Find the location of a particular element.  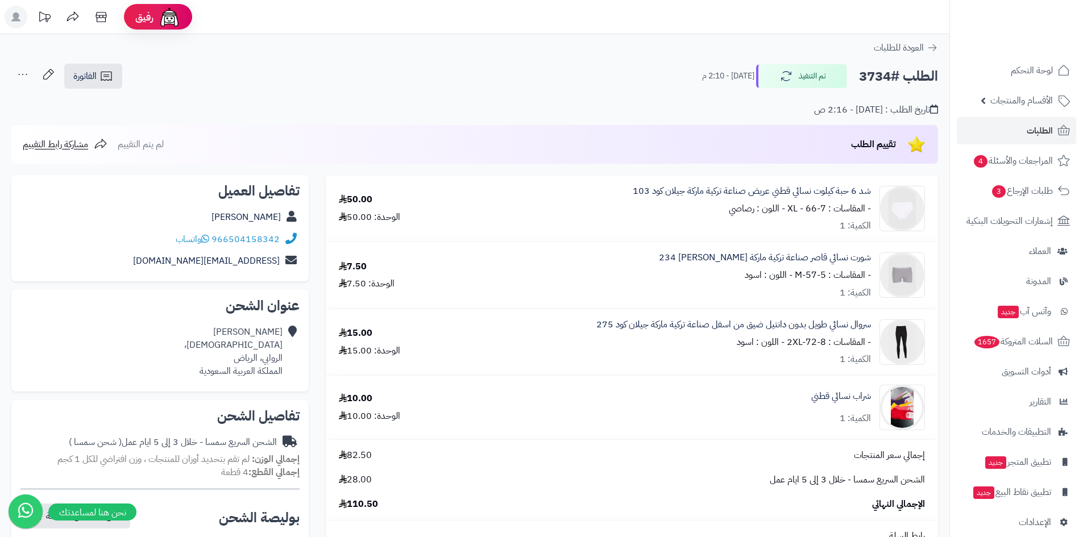

div: 15.00 is located at coordinates (355, 333).